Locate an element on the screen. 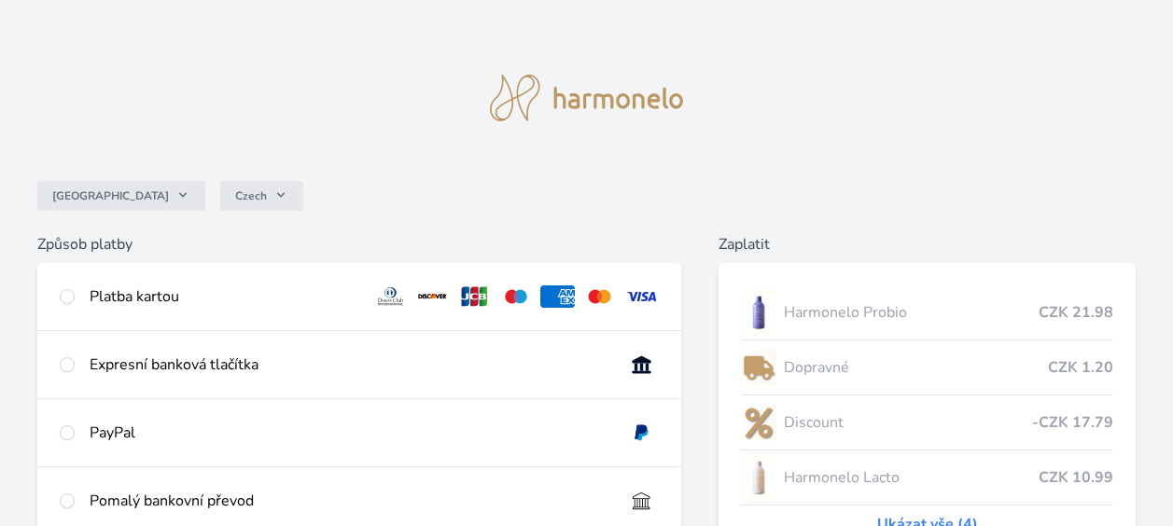 The height and width of the screenshot is (526, 1173). img: onlineBanking_CZ.svg is located at coordinates (641, 365).